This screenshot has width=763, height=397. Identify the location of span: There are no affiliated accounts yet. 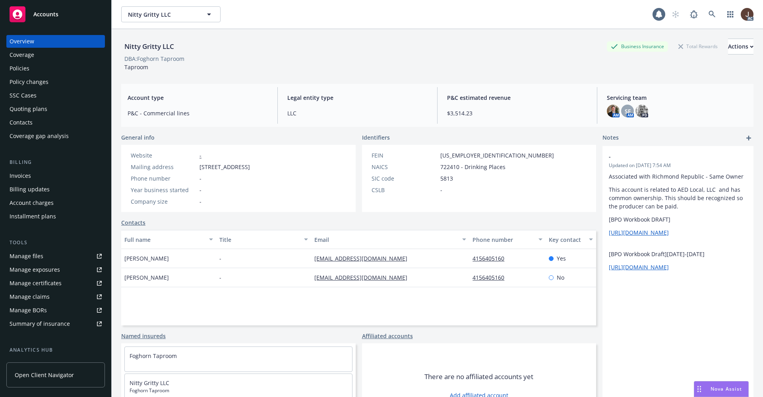
(479, 376).